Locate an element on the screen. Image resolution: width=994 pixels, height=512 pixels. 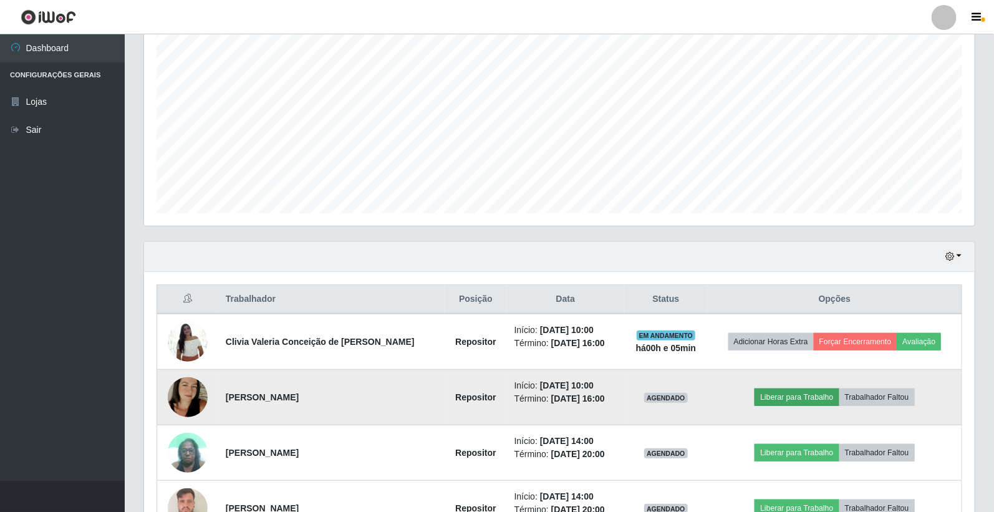
th: Status is located at coordinates (666, 299).